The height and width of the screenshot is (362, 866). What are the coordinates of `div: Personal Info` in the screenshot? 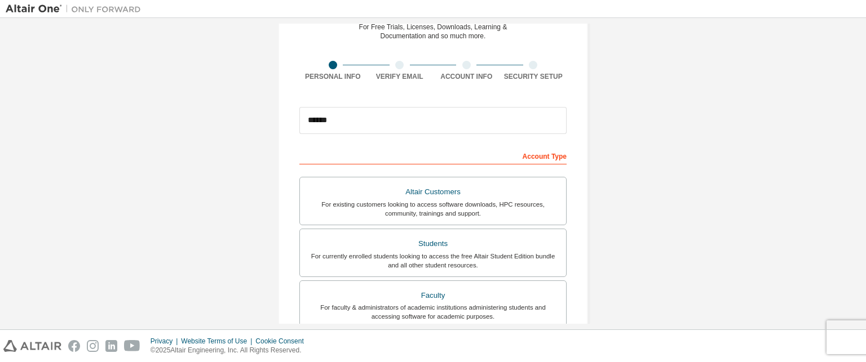 It's located at (333, 77).